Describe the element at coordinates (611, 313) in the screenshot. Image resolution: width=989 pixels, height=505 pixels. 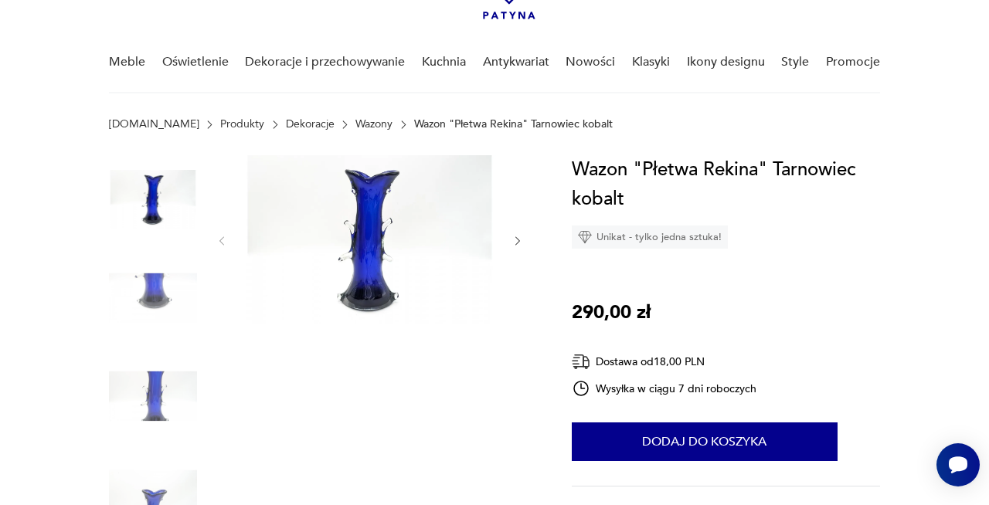
I see `p: 290,00 zł` at that location.